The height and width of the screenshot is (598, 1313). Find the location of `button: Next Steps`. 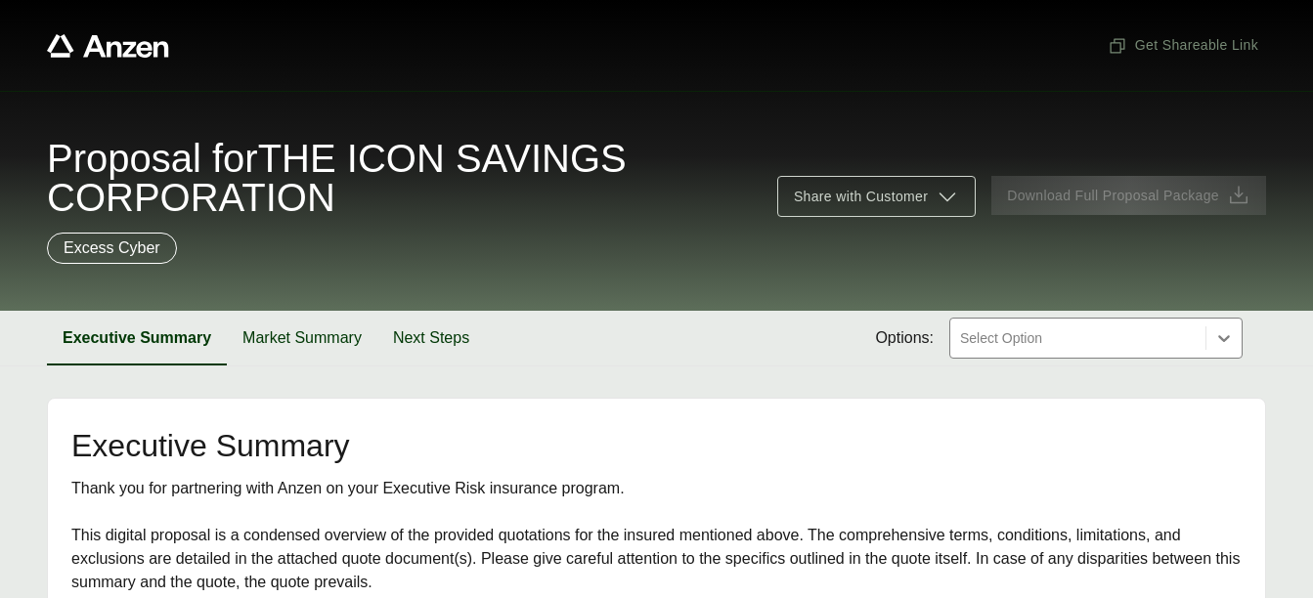

button: Next Steps is located at coordinates (431, 338).